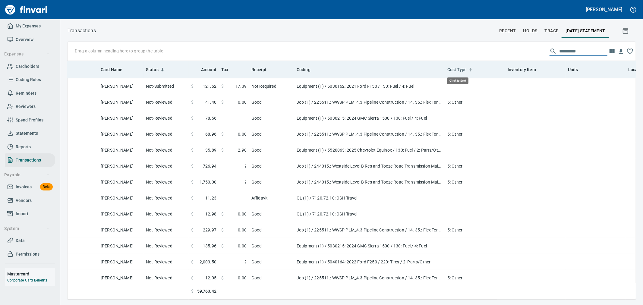 The height and width of the screenshot is (305, 643). Describe the element at coordinates (552, 31) in the screenshot. I see `span: trace` at that location.